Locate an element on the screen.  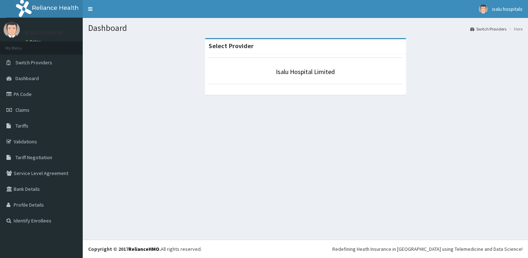
span: Tariffs is located at coordinates (22, 126).